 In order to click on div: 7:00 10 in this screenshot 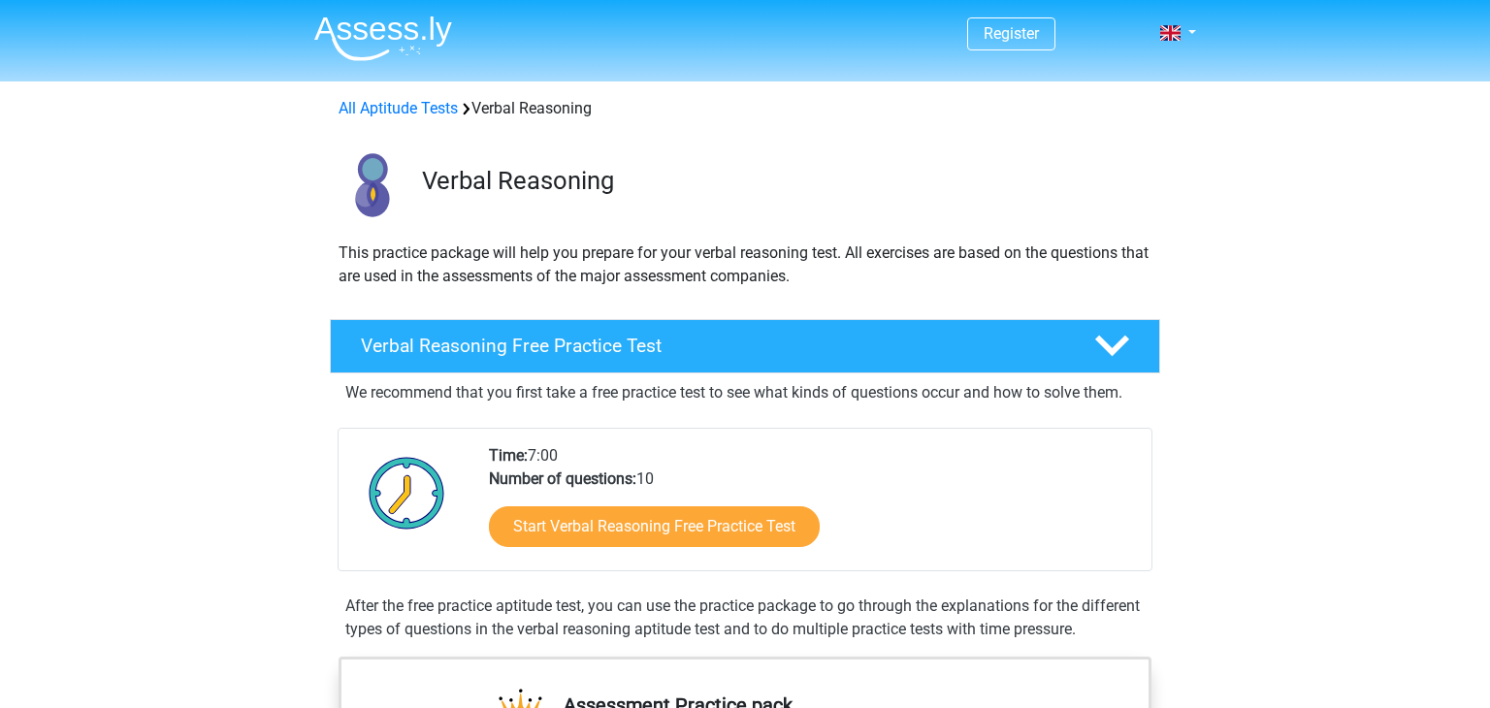, I will do `click(812, 507)`.